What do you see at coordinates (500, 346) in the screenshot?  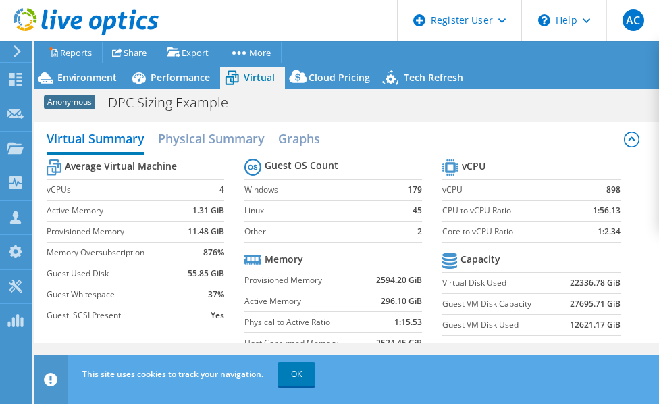 I see `label: Reclaimable` at bounding box center [500, 346].